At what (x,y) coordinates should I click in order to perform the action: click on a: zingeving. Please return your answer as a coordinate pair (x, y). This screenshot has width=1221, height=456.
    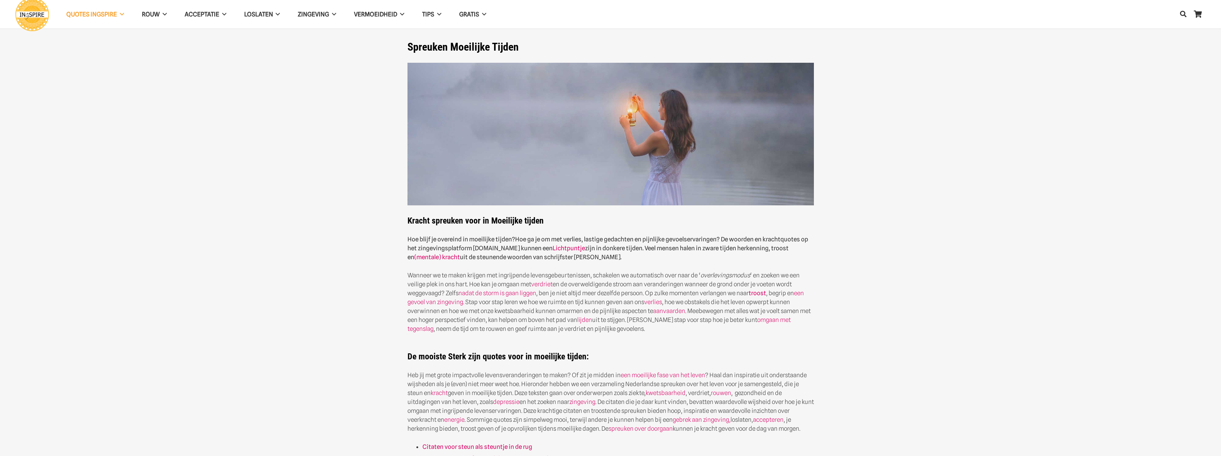
    Looking at the image, I should click on (582, 402).